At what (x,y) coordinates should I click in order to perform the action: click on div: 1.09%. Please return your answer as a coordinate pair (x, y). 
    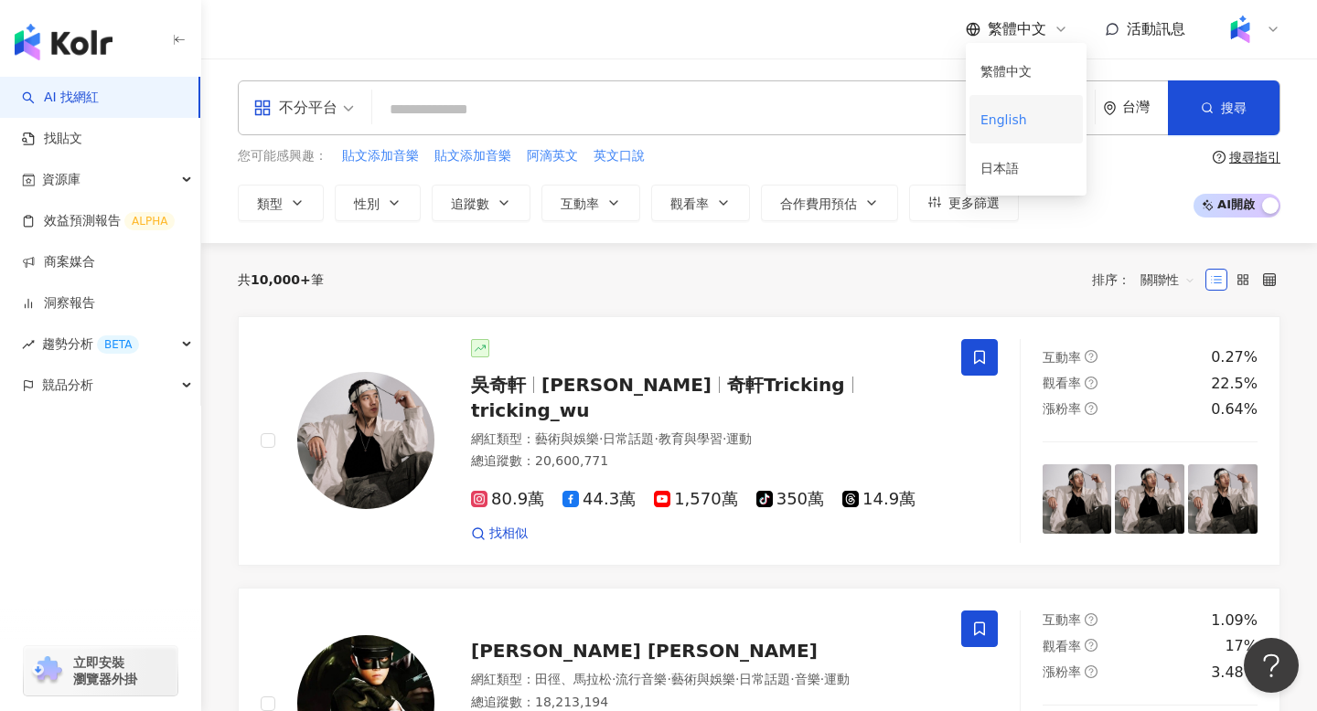
    Looking at the image, I should click on (1233, 621).